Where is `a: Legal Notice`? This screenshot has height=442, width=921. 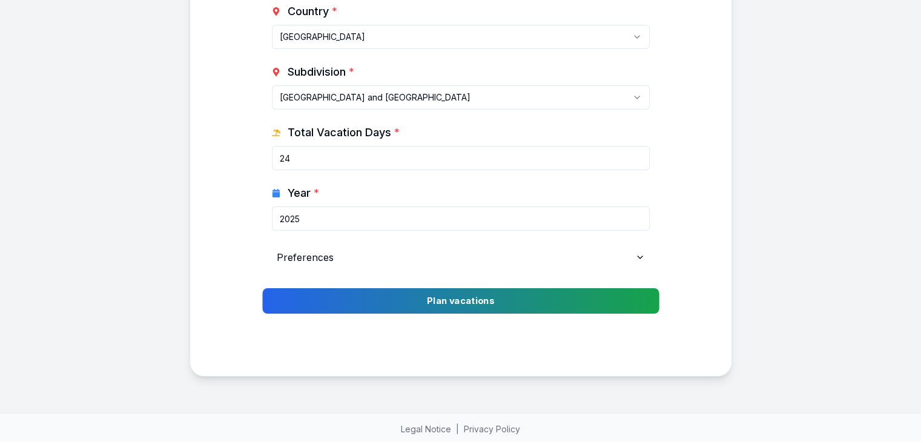 a: Legal Notice is located at coordinates (426, 429).